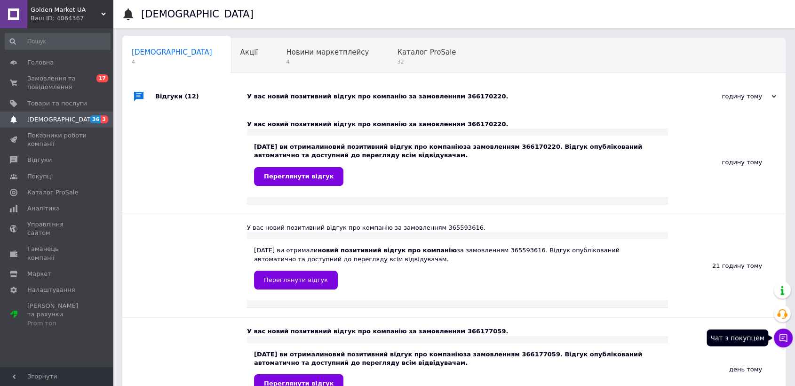 The image size is (795, 386). What do you see at coordinates (57, 253) in the screenshot?
I see `span: Гаманець компанії` at bounding box center [57, 253].